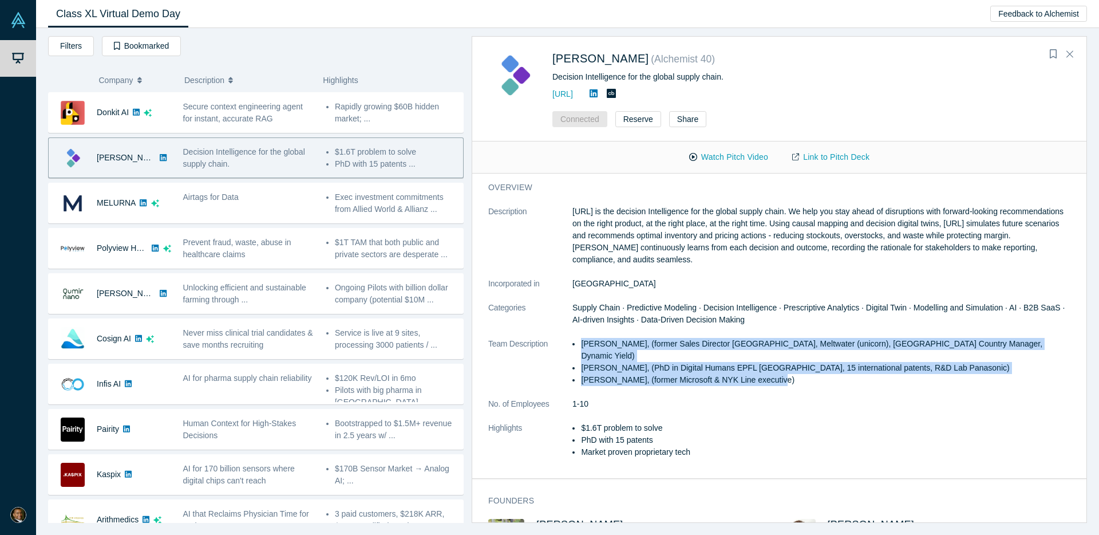 The width and height of the screenshot is (1099, 535). Describe the element at coordinates (18, 20) in the screenshot. I see `img: Alchemist Vault Logo` at that location.